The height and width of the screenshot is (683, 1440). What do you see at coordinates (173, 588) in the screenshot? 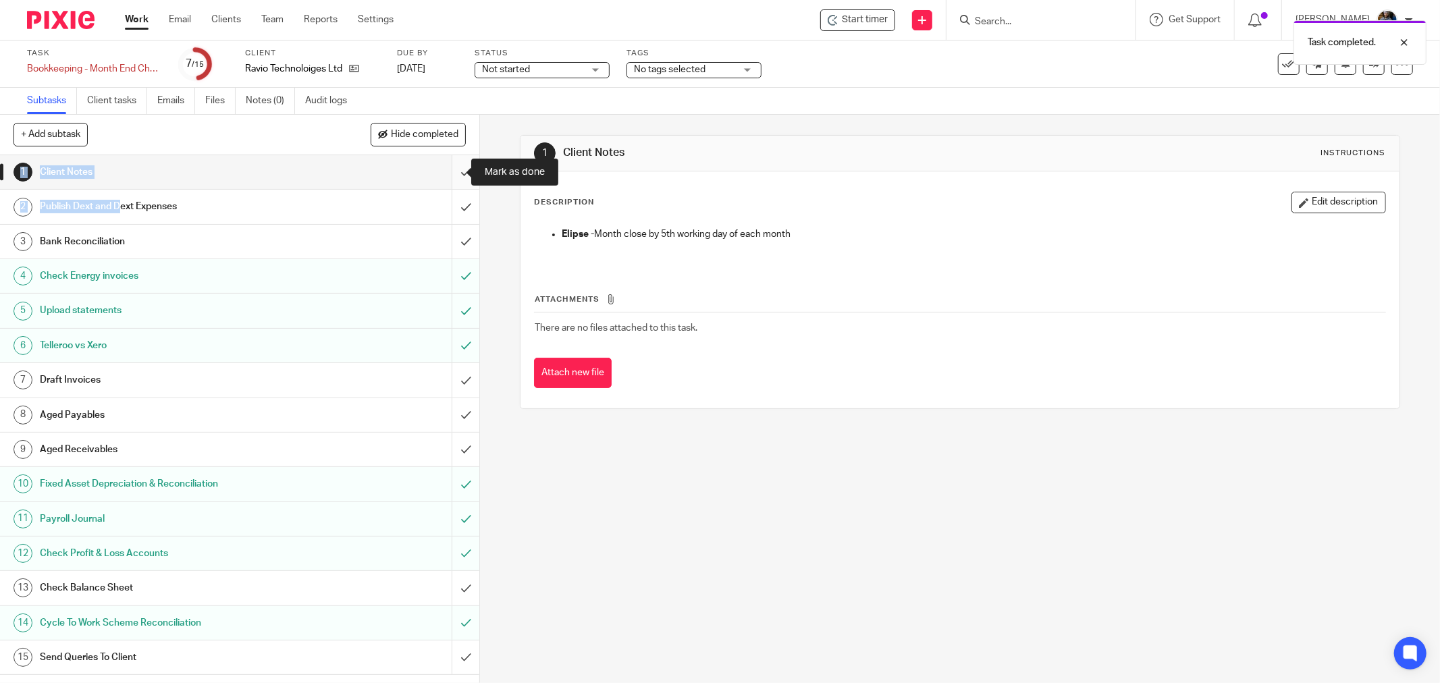
I see `h1: Check Balance Sheet` at bounding box center [173, 588].